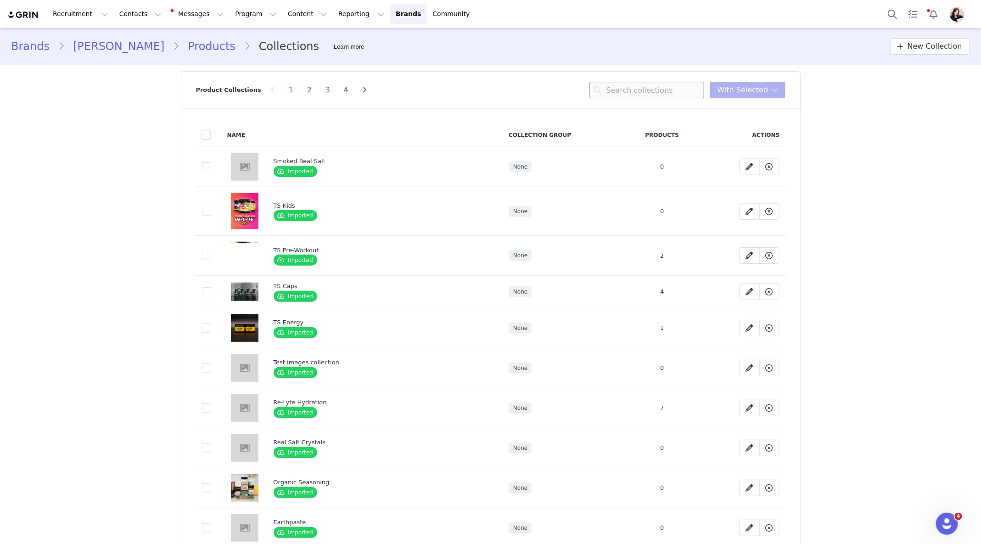  What do you see at coordinates (245, 328) in the screenshot?
I see `img: TS Energy` at bounding box center [245, 328].